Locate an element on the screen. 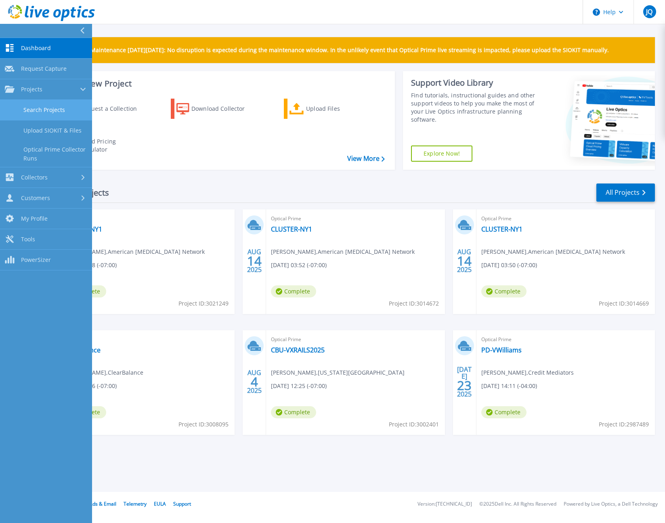 The height and width of the screenshot is (523, 665). a: Download Collector is located at coordinates (216, 109).